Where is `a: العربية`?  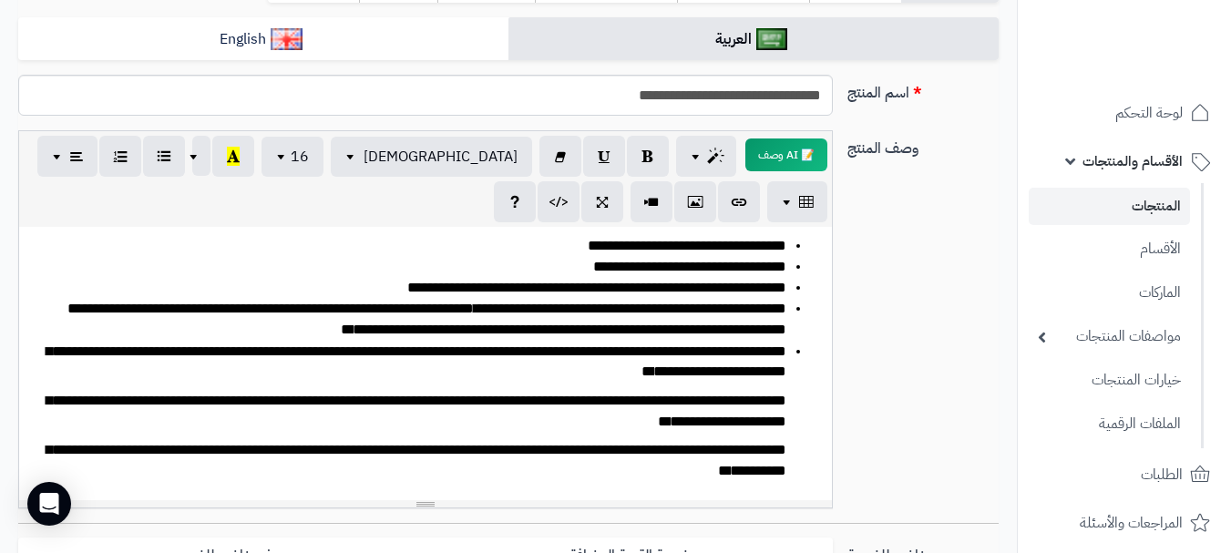 a: العربية is located at coordinates (754, 39).